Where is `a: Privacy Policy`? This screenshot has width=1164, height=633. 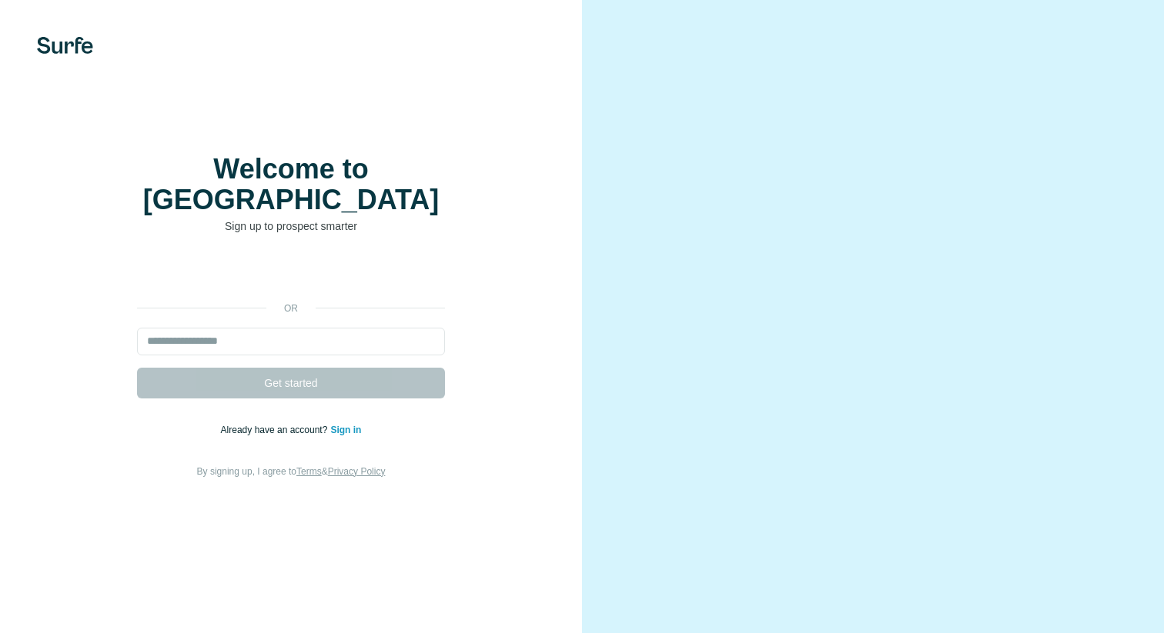 a: Privacy Policy is located at coordinates (356, 472).